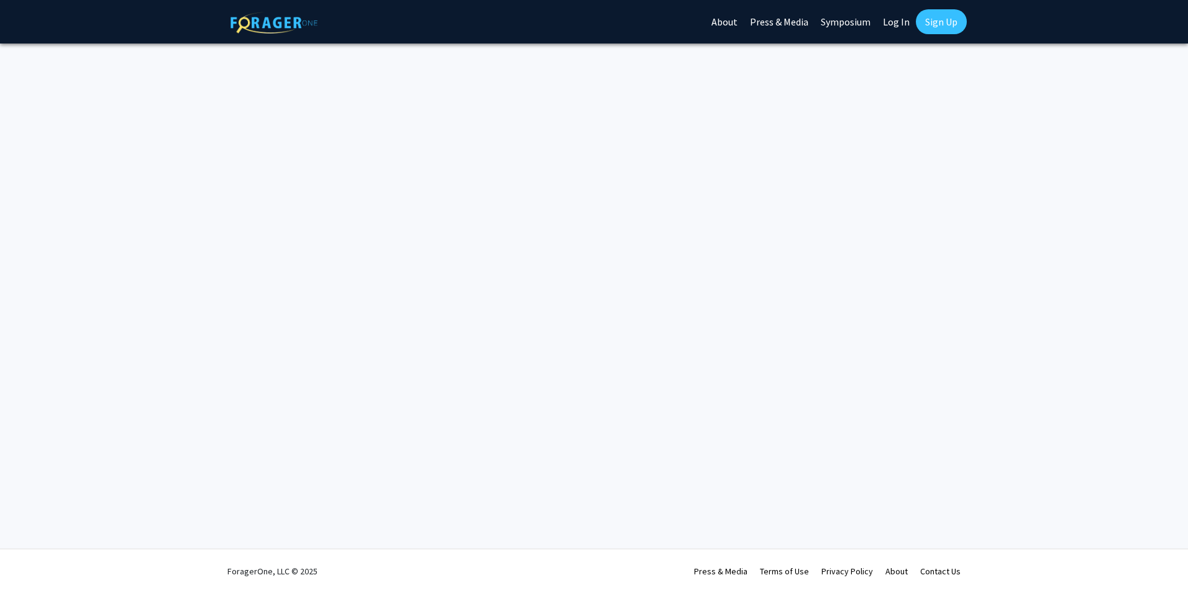 The image size is (1188, 593). What do you see at coordinates (721, 571) in the screenshot?
I see `a: Press & Media` at bounding box center [721, 571].